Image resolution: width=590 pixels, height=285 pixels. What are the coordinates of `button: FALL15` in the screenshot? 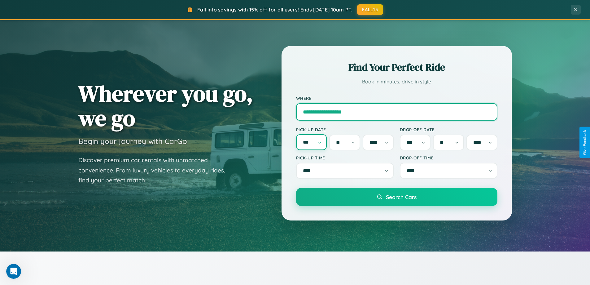 It's located at (370, 10).